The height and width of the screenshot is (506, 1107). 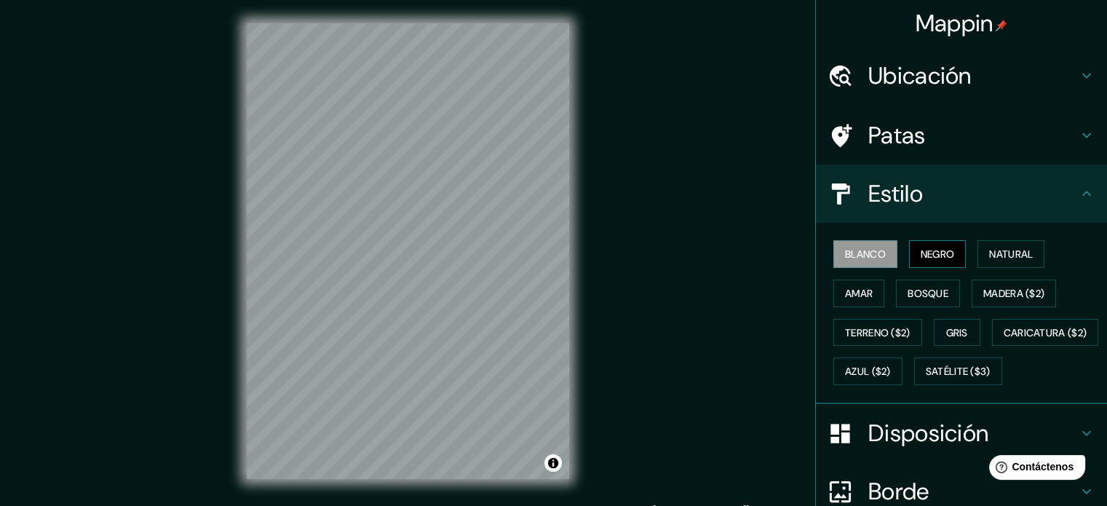 What do you see at coordinates (408, 251) in the screenshot?
I see `canvas: Mapa` at bounding box center [408, 251].